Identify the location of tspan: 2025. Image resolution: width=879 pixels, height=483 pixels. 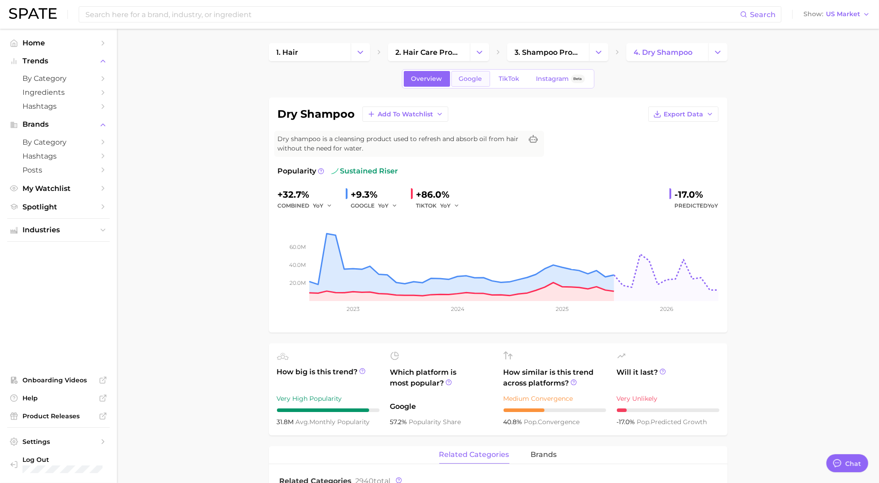
(562, 309).